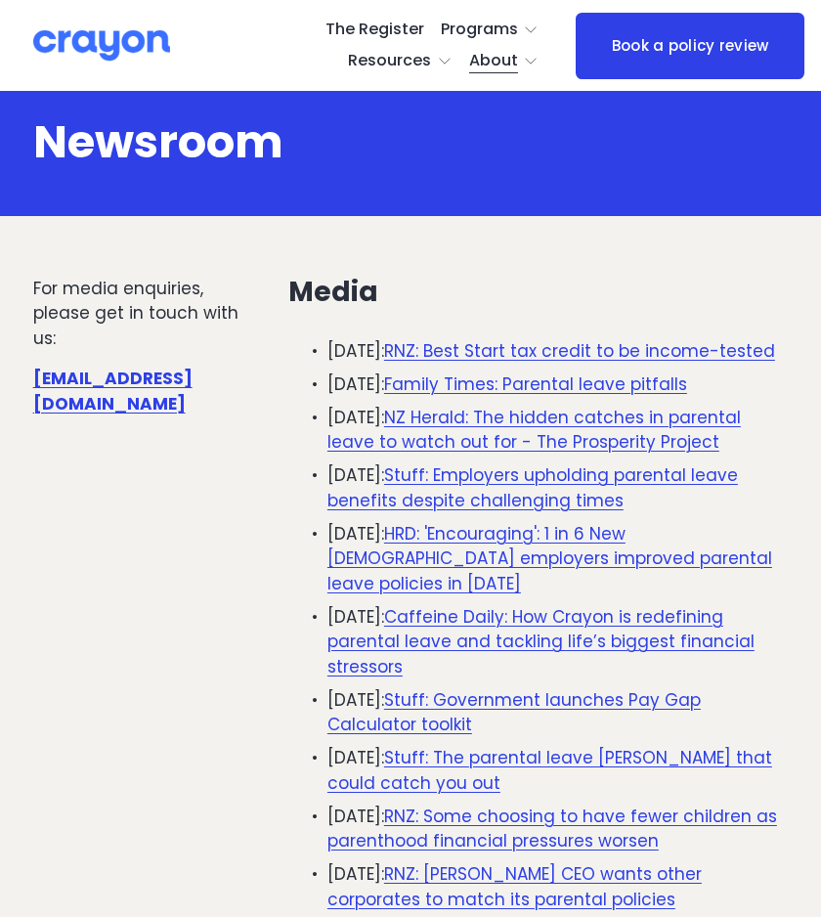  What do you see at coordinates (534, 430) in the screenshot?
I see `a: NZ Herald: The hidden catches in parental leave to watch out for - The Prosperity Project` at bounding box center [534, 430].